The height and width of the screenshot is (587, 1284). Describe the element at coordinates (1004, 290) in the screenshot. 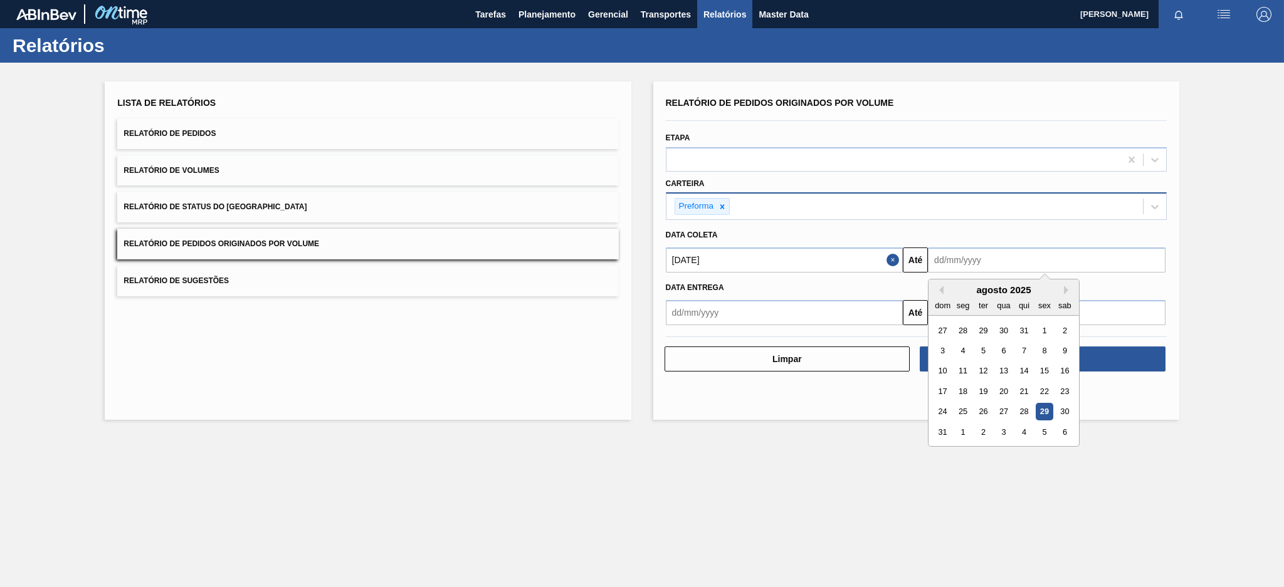

I see `div: agosto 2025` at that location.